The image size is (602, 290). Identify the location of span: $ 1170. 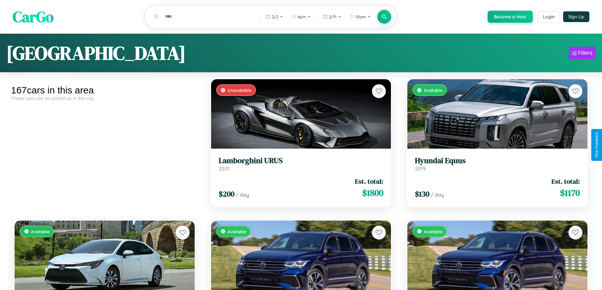
(570, 193).